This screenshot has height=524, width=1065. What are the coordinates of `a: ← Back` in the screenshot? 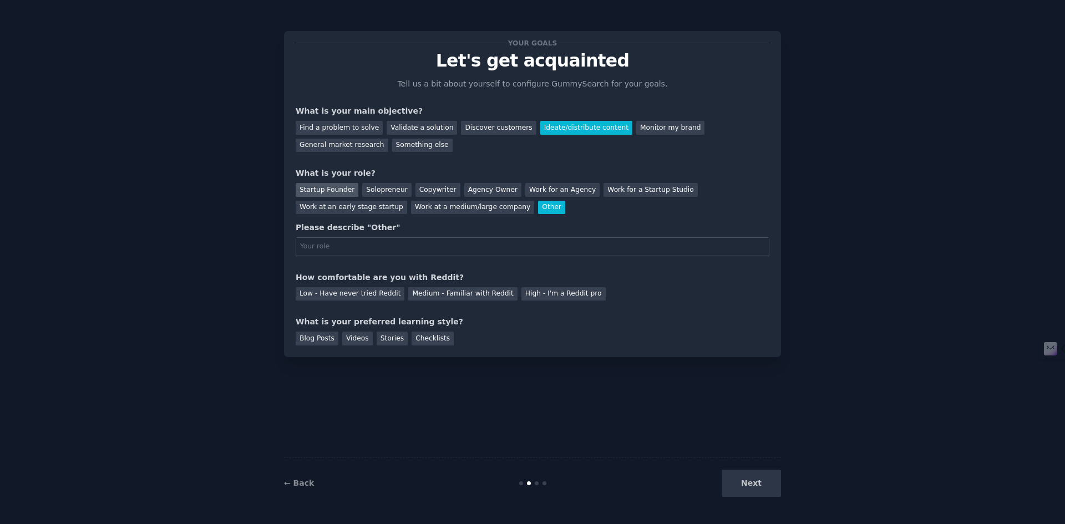 It's located at (299, 483).